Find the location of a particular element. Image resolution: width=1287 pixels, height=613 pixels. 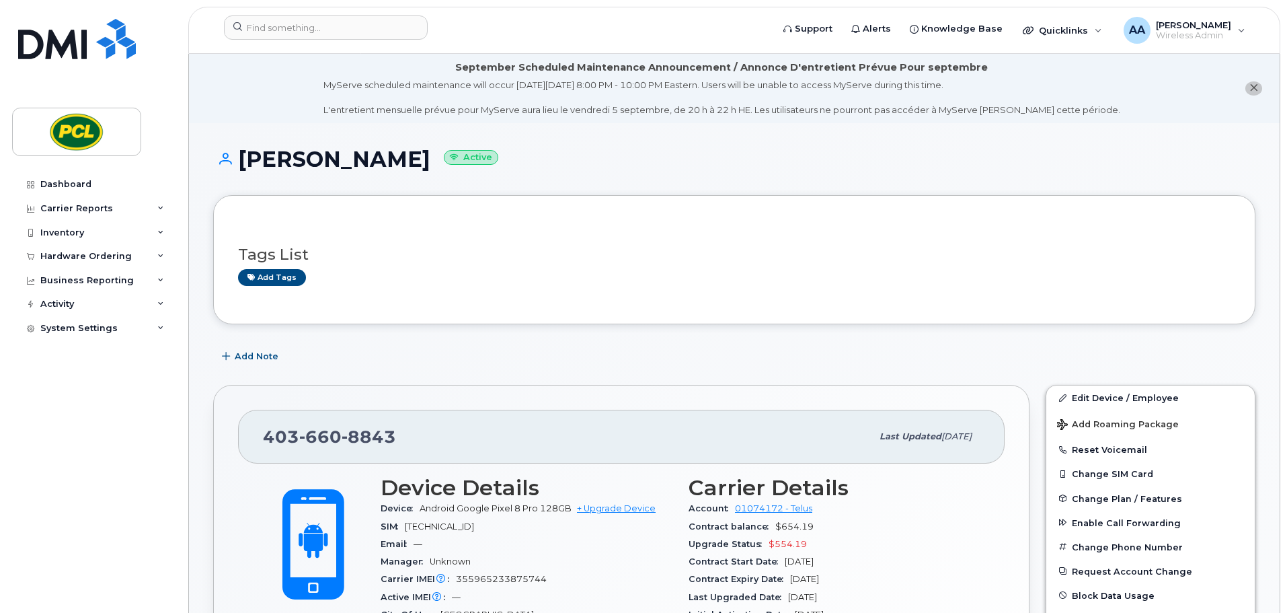

span: Contract Start Date is located at coordinates (736, 561).